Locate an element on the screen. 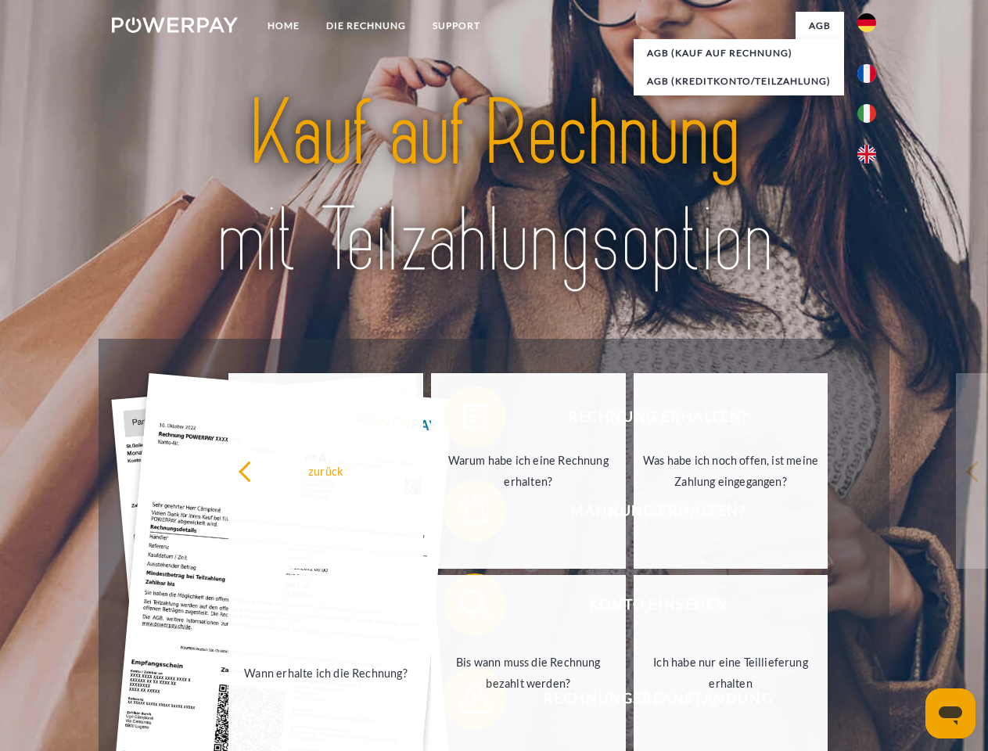 This screenshot has width=988, height=751. img: logo-powerpay-white.svg is located at coordinates (174, 25).